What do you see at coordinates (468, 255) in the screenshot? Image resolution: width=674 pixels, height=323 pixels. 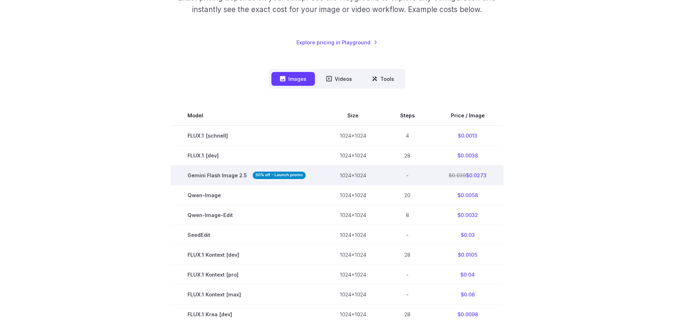 I see `td: $0.0105` at bounding box center [468, 255].